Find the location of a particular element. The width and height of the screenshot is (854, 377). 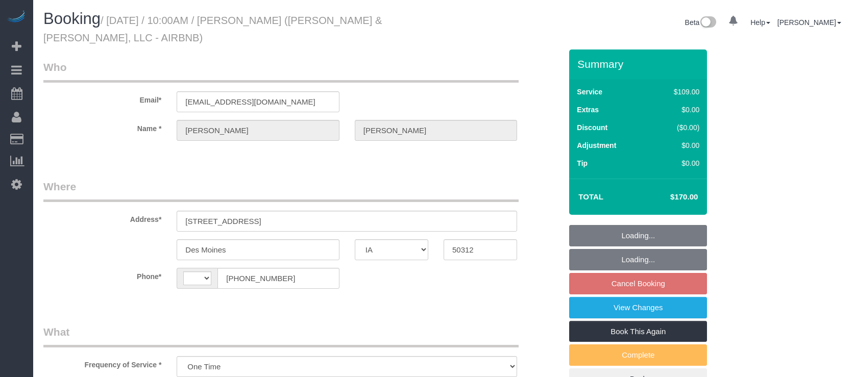

label: Adjustment is located at coordinates (597, 146).